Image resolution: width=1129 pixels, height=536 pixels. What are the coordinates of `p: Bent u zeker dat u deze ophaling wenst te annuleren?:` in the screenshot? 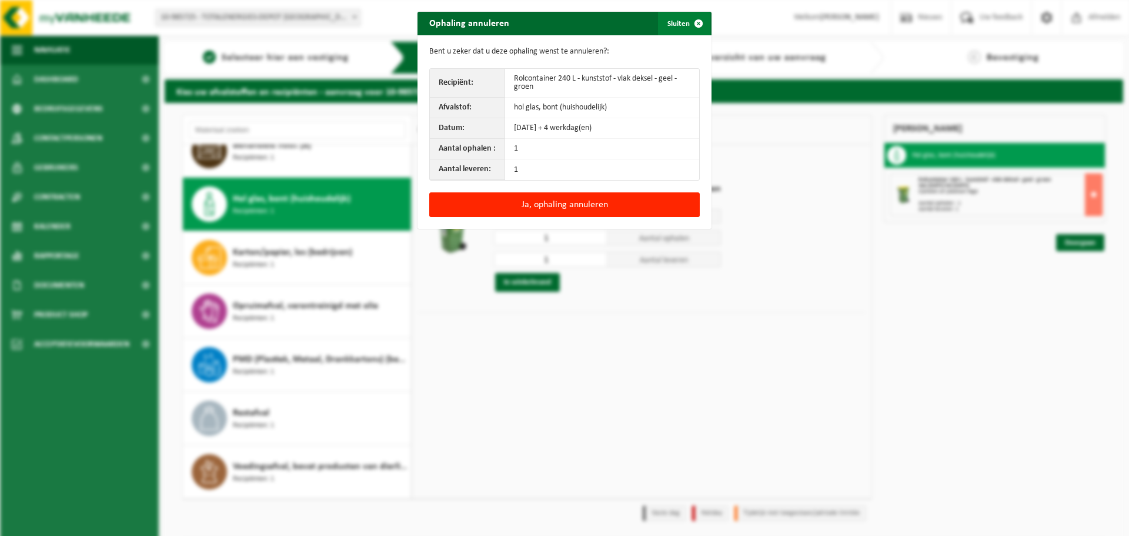 It's located at (564, 52).